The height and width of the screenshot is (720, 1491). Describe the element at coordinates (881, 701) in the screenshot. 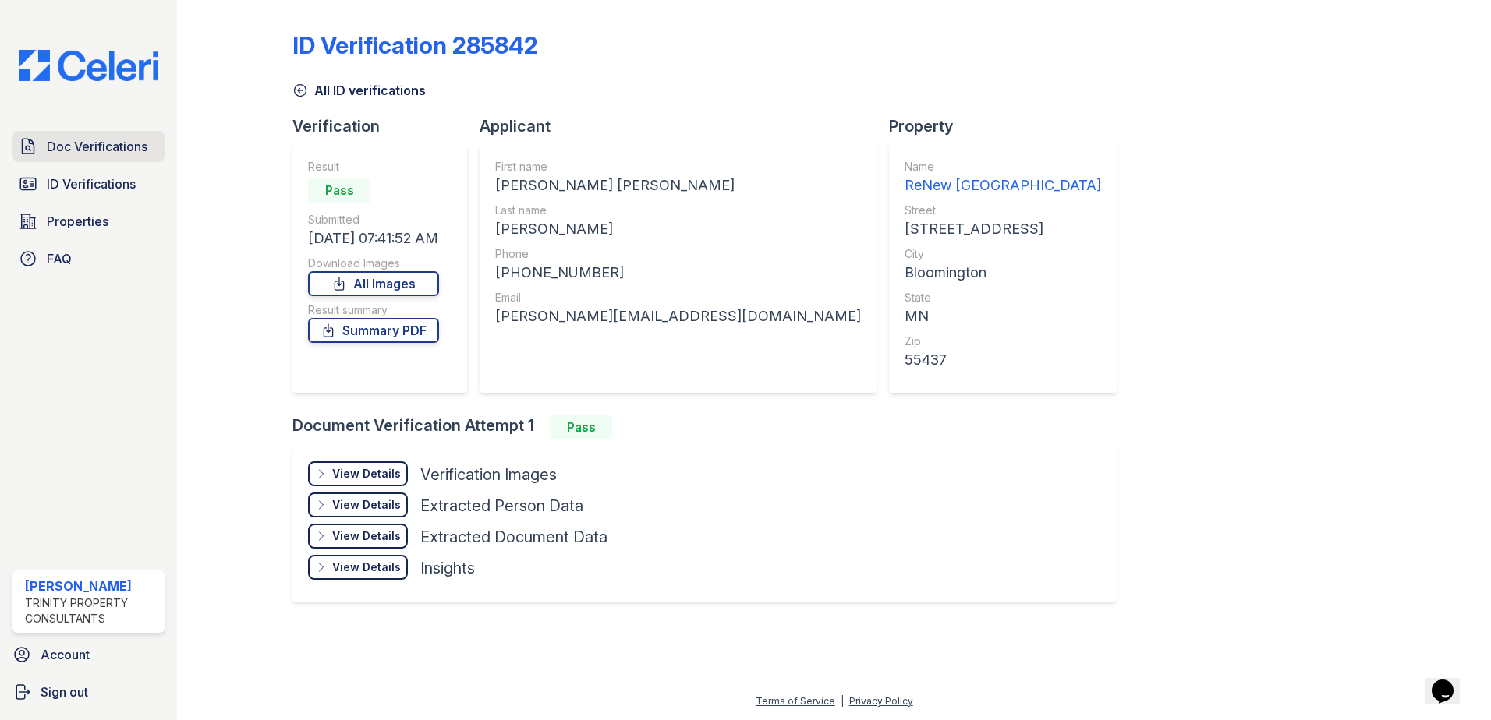

I see `a: Privacy Policy` at that location.